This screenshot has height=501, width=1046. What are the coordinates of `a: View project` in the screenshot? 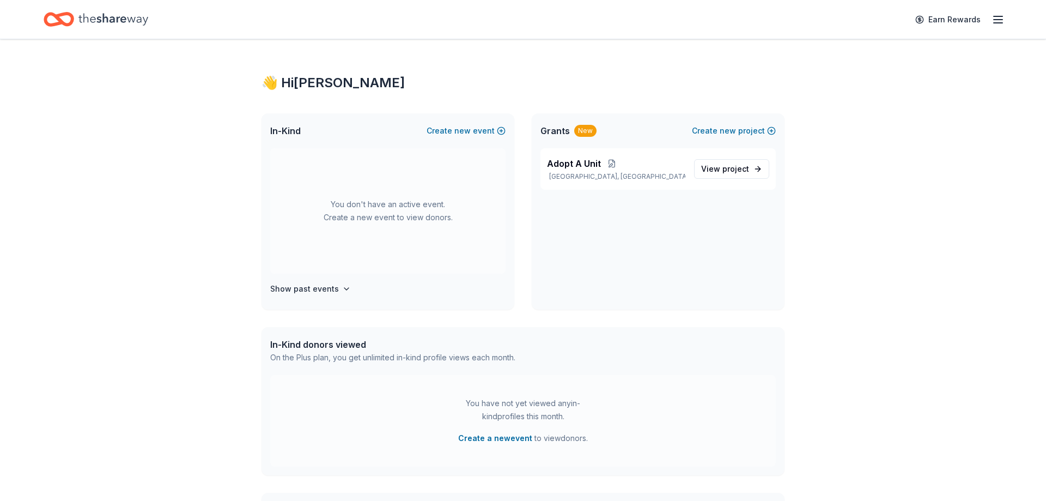 It's located at (732, 169).